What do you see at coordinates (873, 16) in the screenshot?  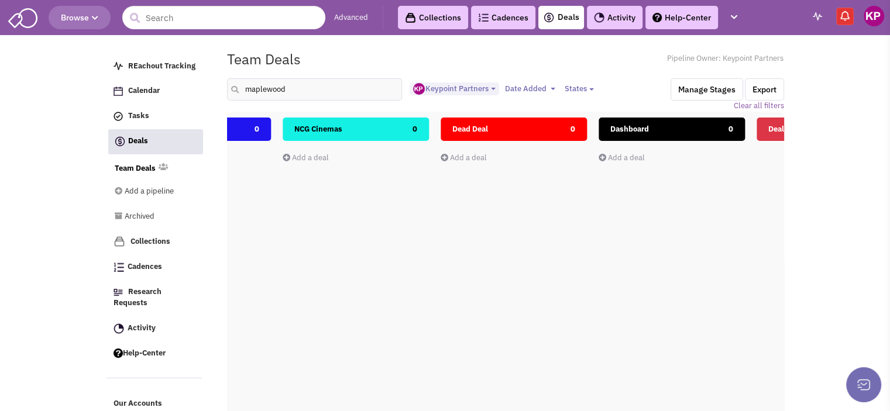 I see `img: Keypoint Partners` at bounding box center [873, 16].